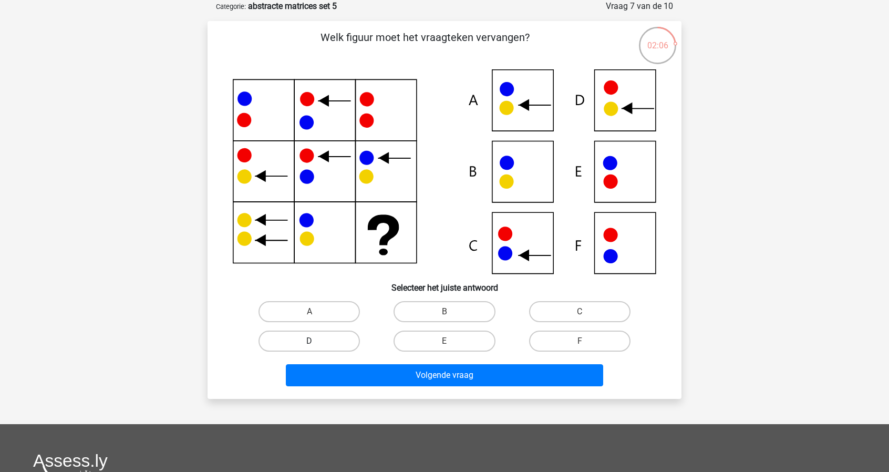 This screenshot has height=472, width=889. I want to click on label: A, so click(309, 312).